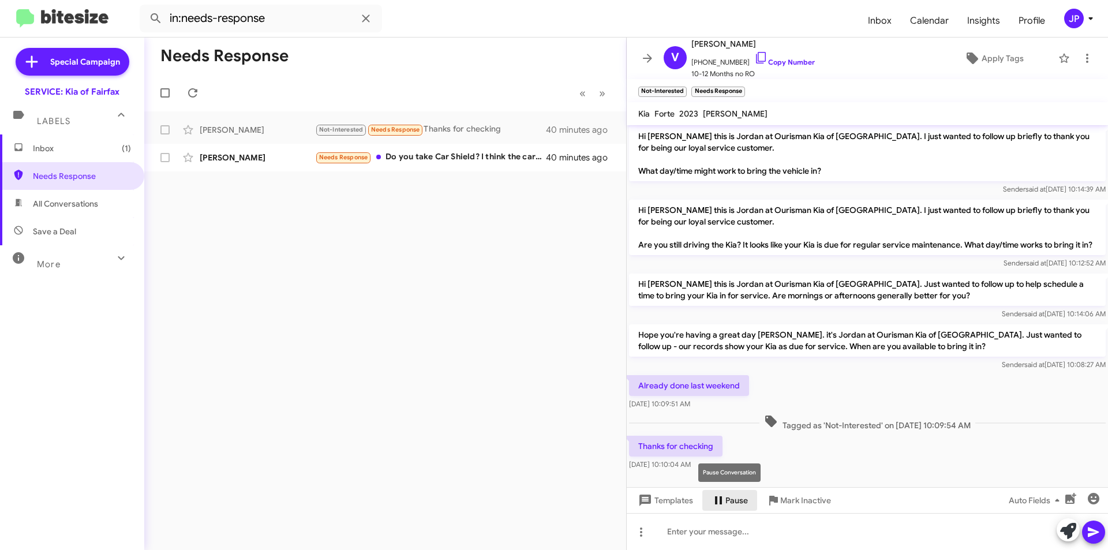  Describe the element at coordinates (431, 129) in the screenshot. I see `div: Thanks for checking` at that location.